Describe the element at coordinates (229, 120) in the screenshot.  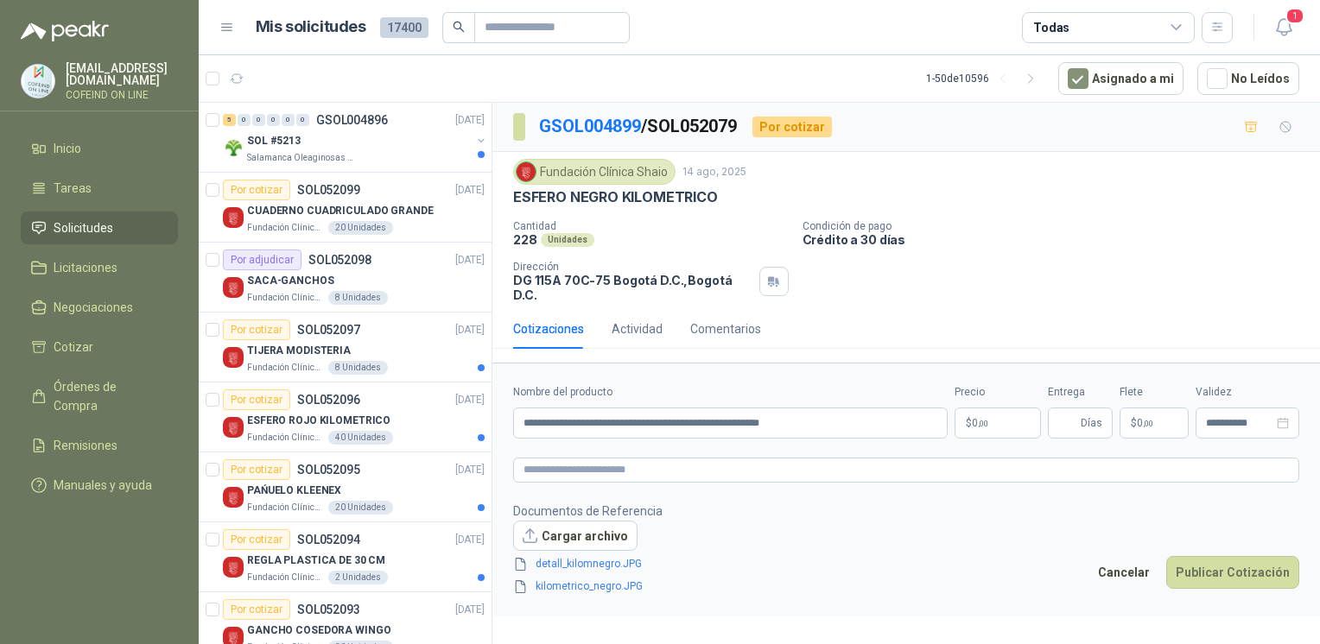
I see `div: 5` at that location.